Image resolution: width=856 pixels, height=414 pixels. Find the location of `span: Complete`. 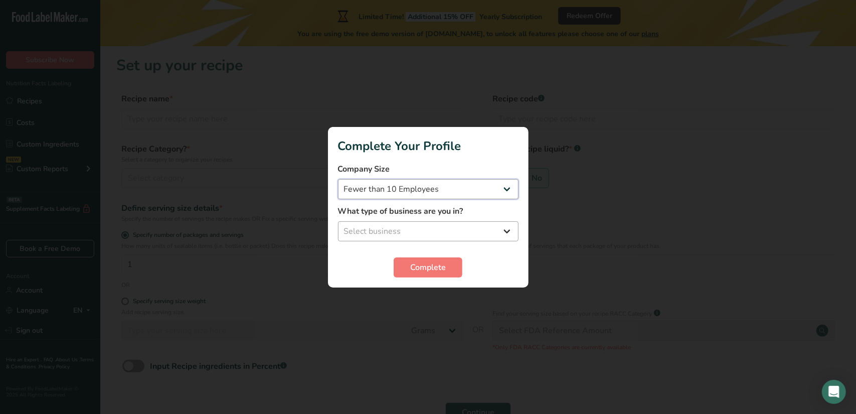

span: Complete is located at coordinates (428, 267).